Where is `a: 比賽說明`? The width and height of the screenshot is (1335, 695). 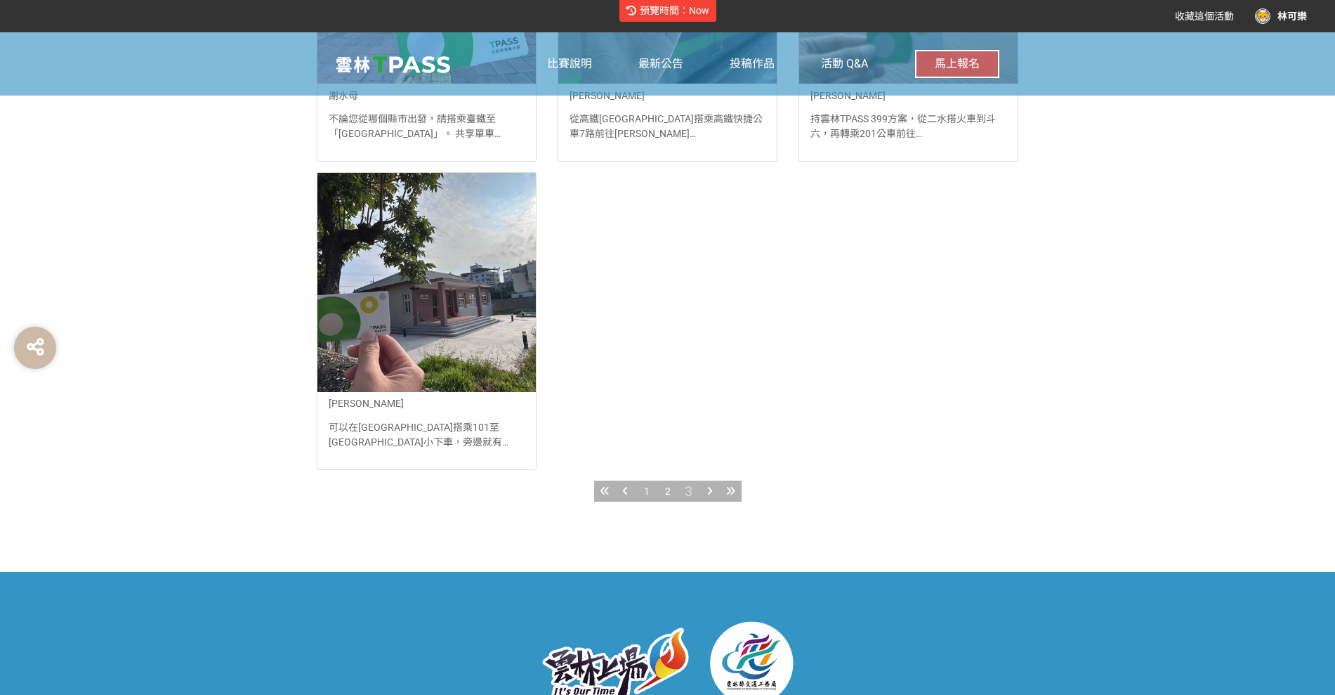 a: 比賽說明 is located at coordinates (570, 64).